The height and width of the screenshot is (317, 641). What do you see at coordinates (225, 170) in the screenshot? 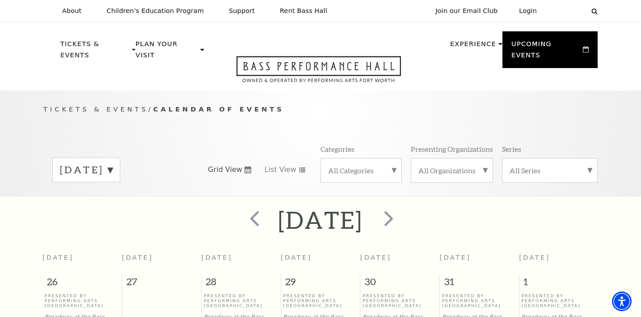
I see `span: Grid View` at bounding box center [225, 170].